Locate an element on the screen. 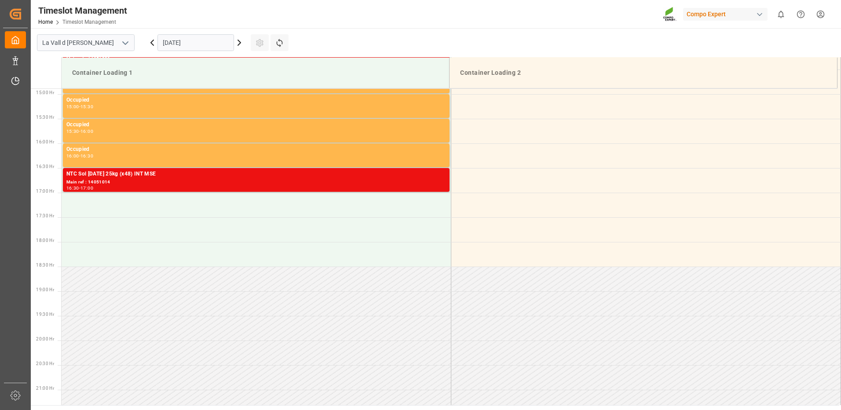  span: 19:30 Hr is located at coordinates (45, 314).